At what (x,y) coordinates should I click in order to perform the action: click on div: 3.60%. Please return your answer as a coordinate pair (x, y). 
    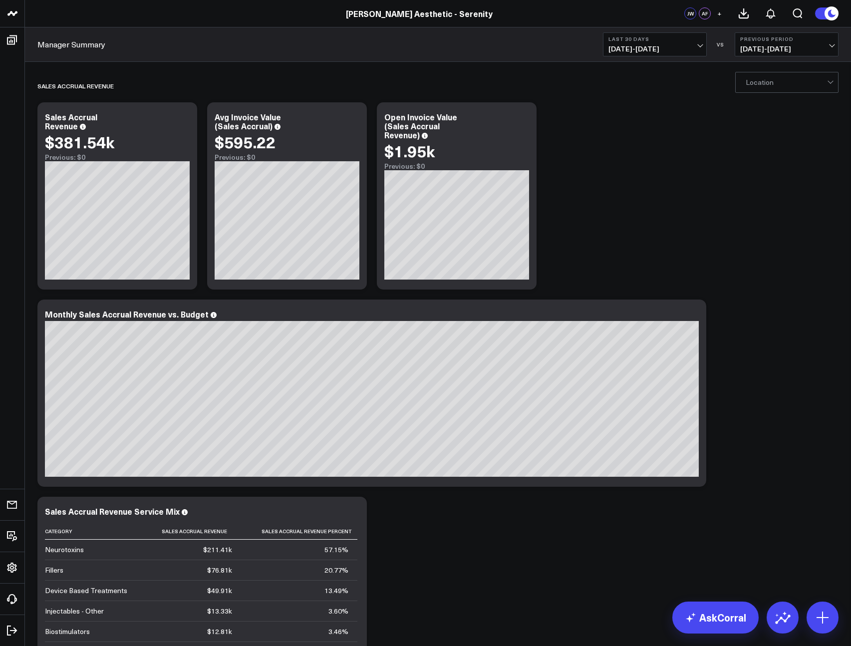
    Looking at the image, I should click on (338, 611).